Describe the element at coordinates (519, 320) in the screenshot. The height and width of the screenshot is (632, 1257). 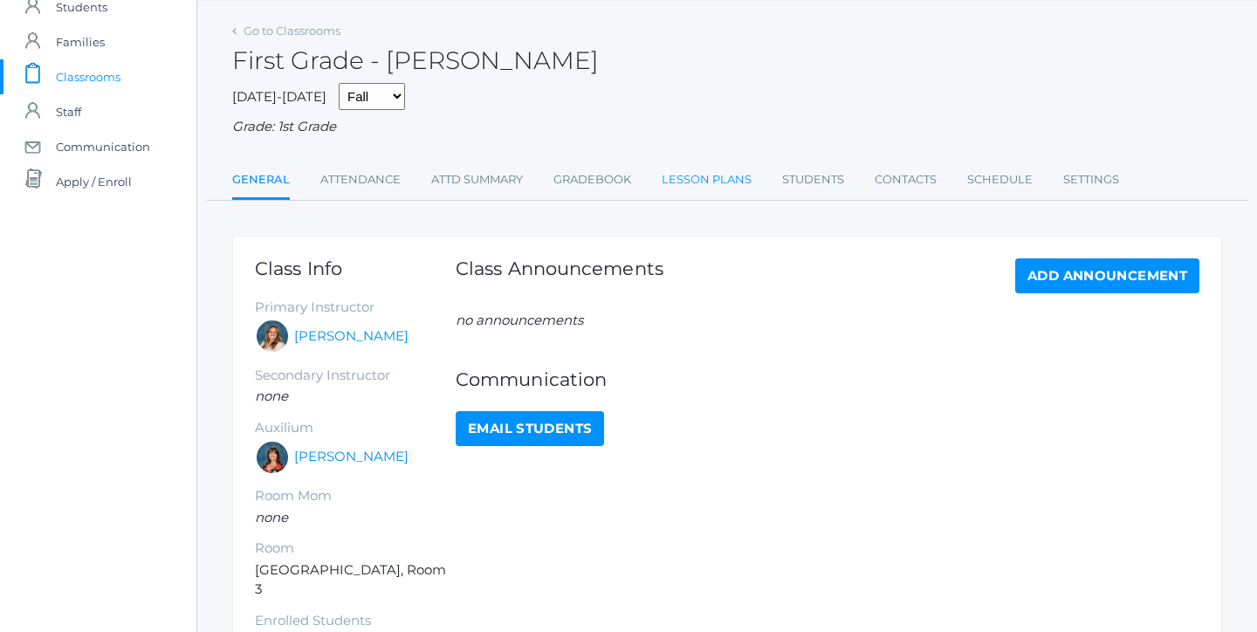
I see `em: no announcements` at that location.